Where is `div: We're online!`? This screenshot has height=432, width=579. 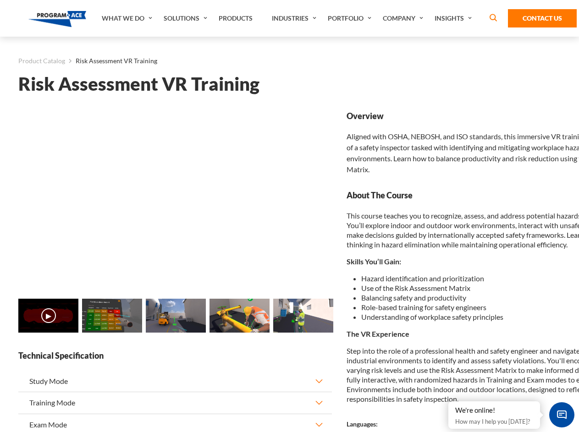
div: We're online! is located at coordinates (494, 410).